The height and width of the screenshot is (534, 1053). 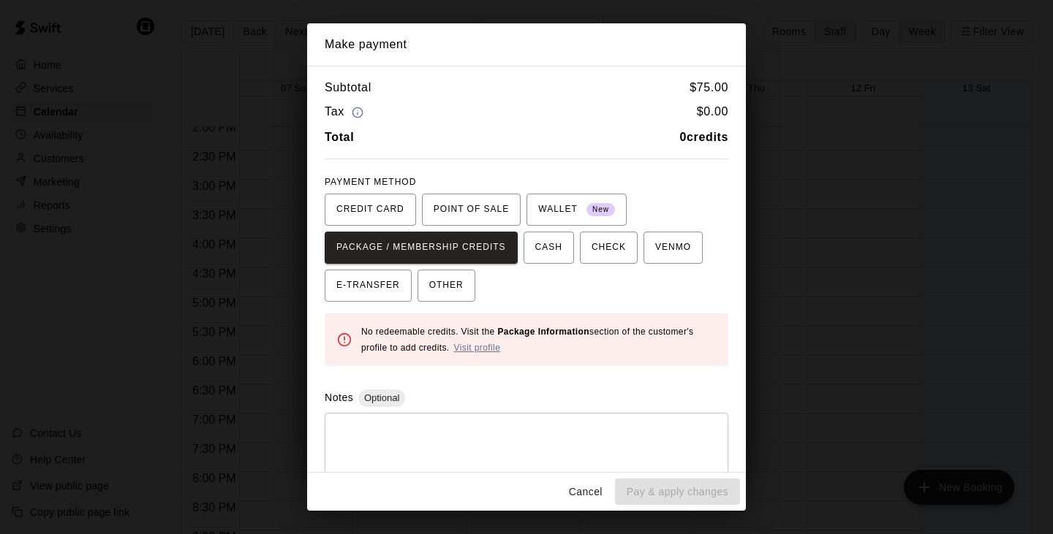 What do you see at coordinates (471, 210) in the screenshot?
I see `span: POINT OF SALE` at bounding box center [471, 210].